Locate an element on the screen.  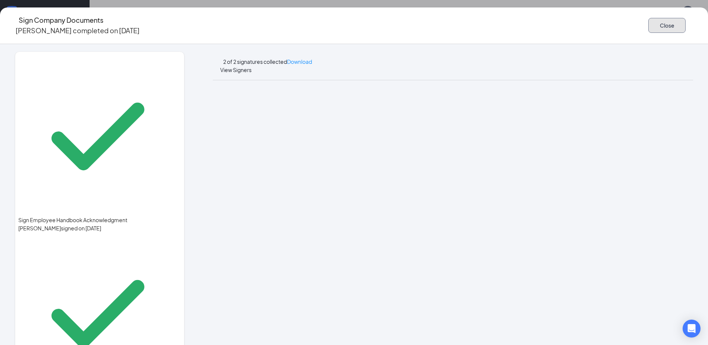
span: Sign Employee Handbook Acknowledgment is located at coordinates (100, 220).